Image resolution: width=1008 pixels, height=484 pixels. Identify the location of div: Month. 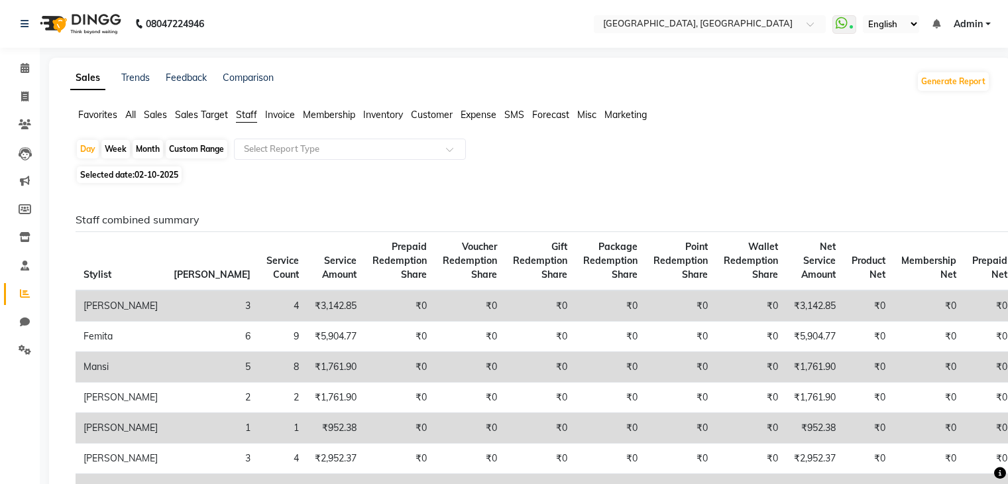
(148, 149).